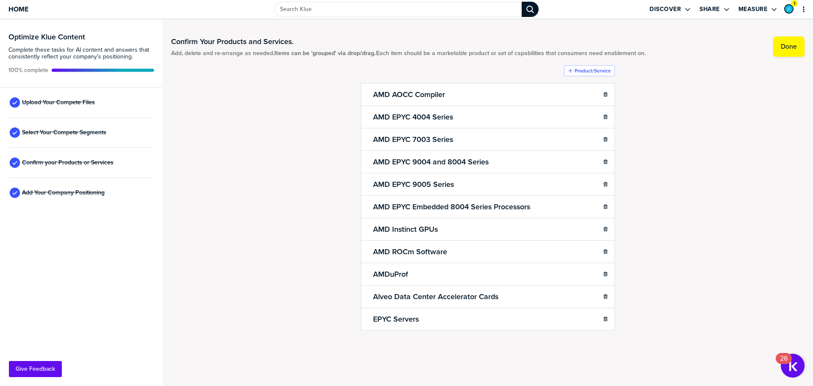  What do you see at coordinates (530, 9) in the screenshot?
I see `div: Search Klue` at bounding box center [530, 9].